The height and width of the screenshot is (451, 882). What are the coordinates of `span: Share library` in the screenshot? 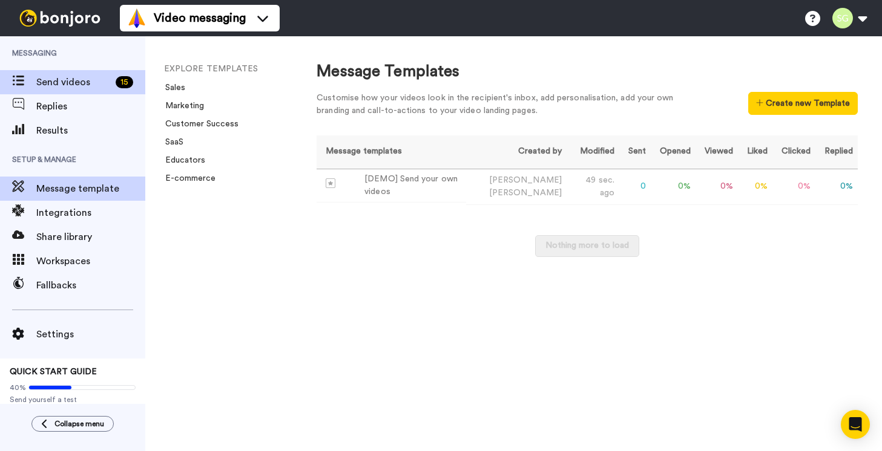 It's located at (91, 237).